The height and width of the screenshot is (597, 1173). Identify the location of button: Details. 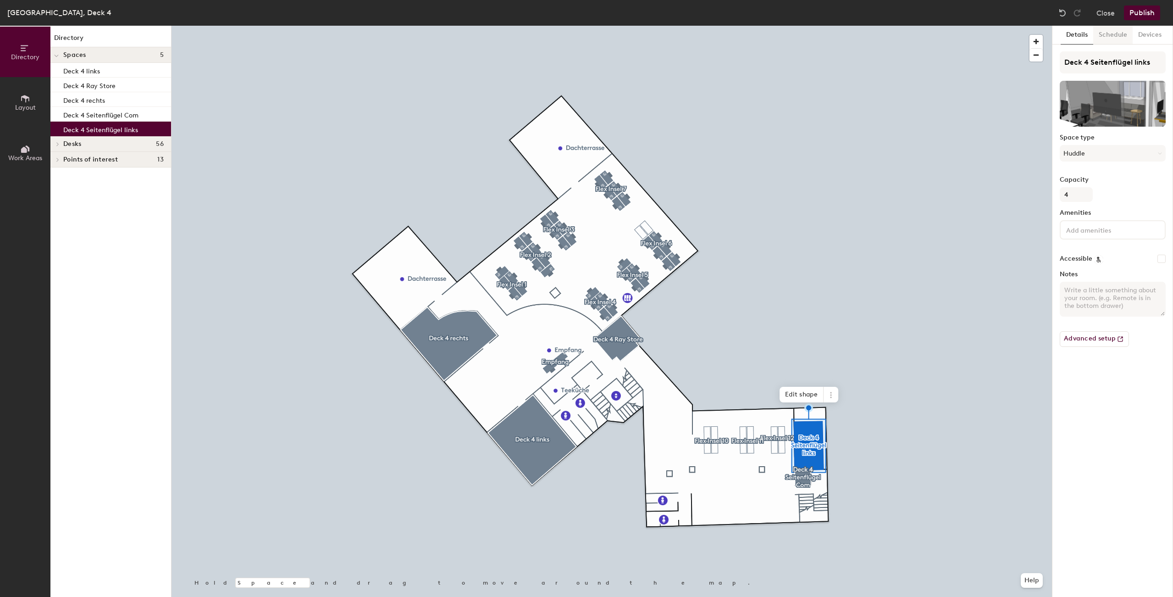
(1077, 35).